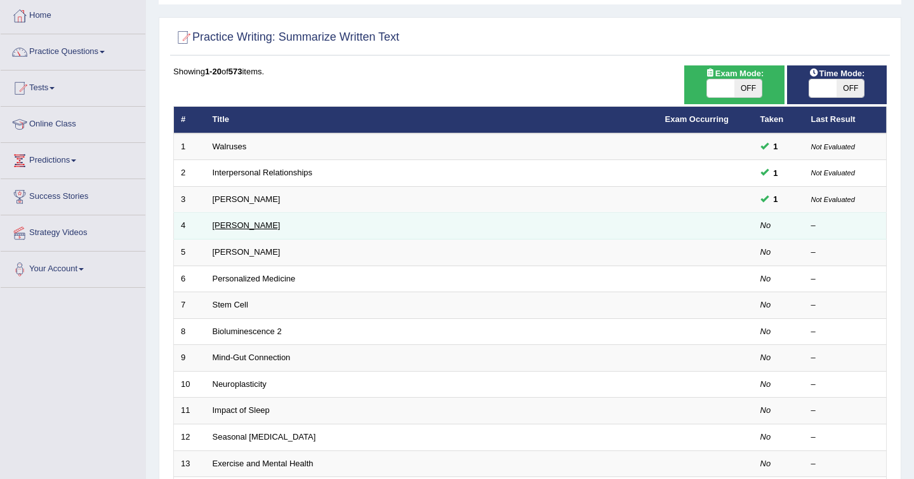  Describe the element at coordinates (73, 231) in the screenshot. I see `a: Strategy Videos` at that location.